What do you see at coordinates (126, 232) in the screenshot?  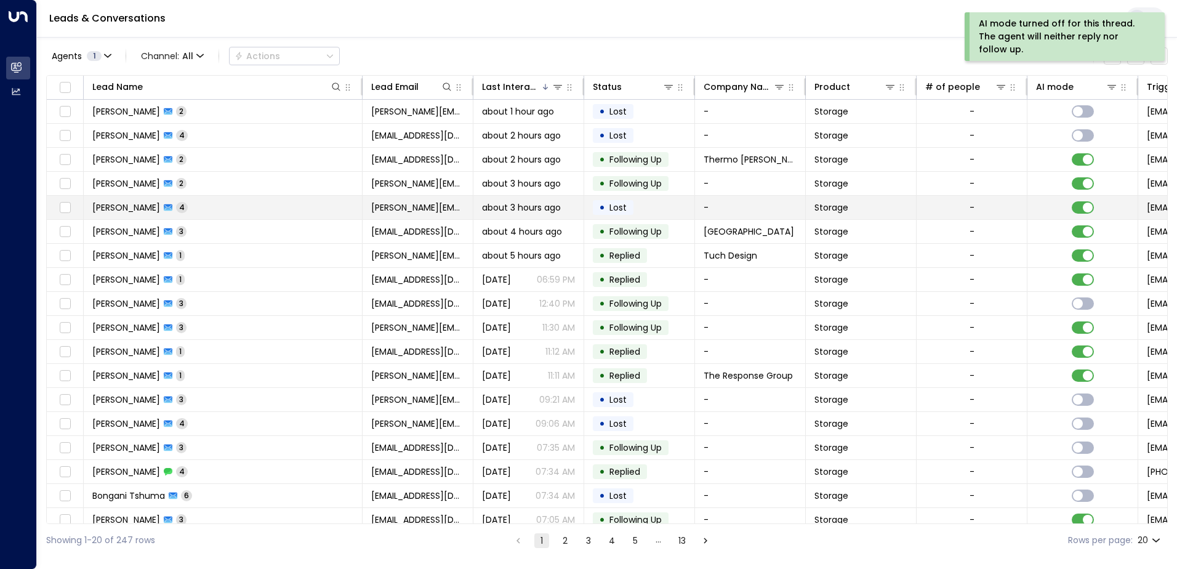 I see `span: Chris McIvor` at bounding box center [126, 232].